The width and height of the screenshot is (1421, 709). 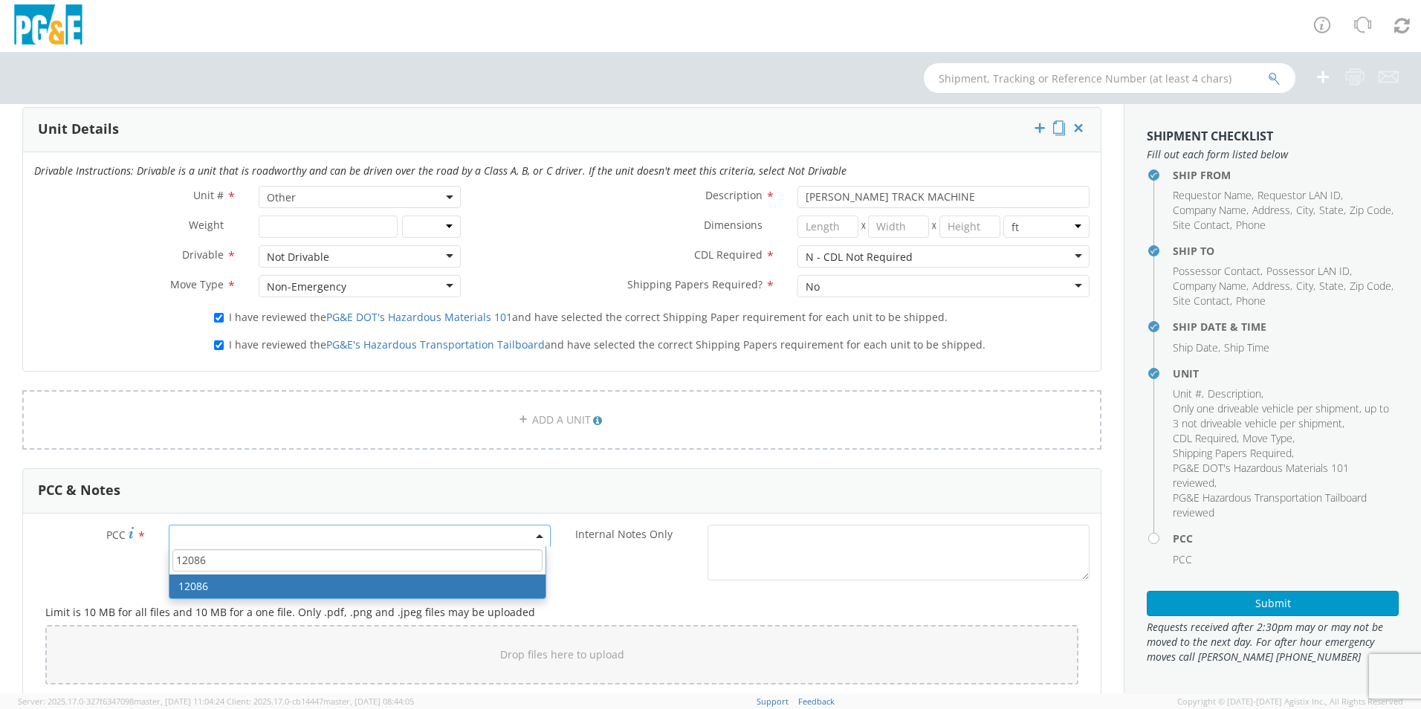 What do you see at coordinates (1109, 78) in the screenshot?
I see `input: Shipment, Tracking or Reference Number (at least 4 chars)` at bounding box center [1109, 78].